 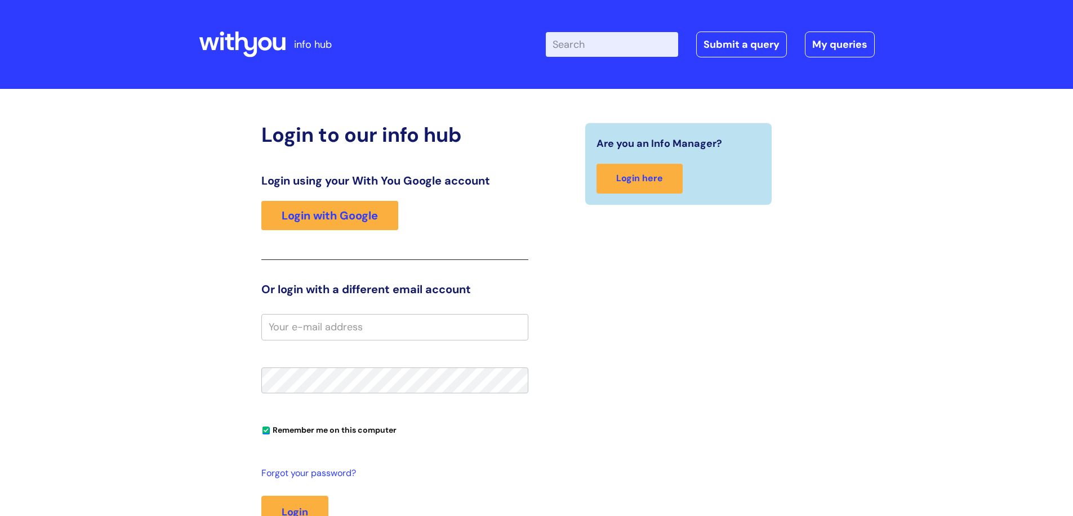 I want to click on h3: Or login with a different email account, so click(x=395, y=289).